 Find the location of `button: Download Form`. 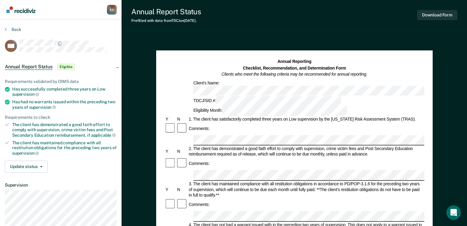

button: Download Form is located at coordinates (437, 15).